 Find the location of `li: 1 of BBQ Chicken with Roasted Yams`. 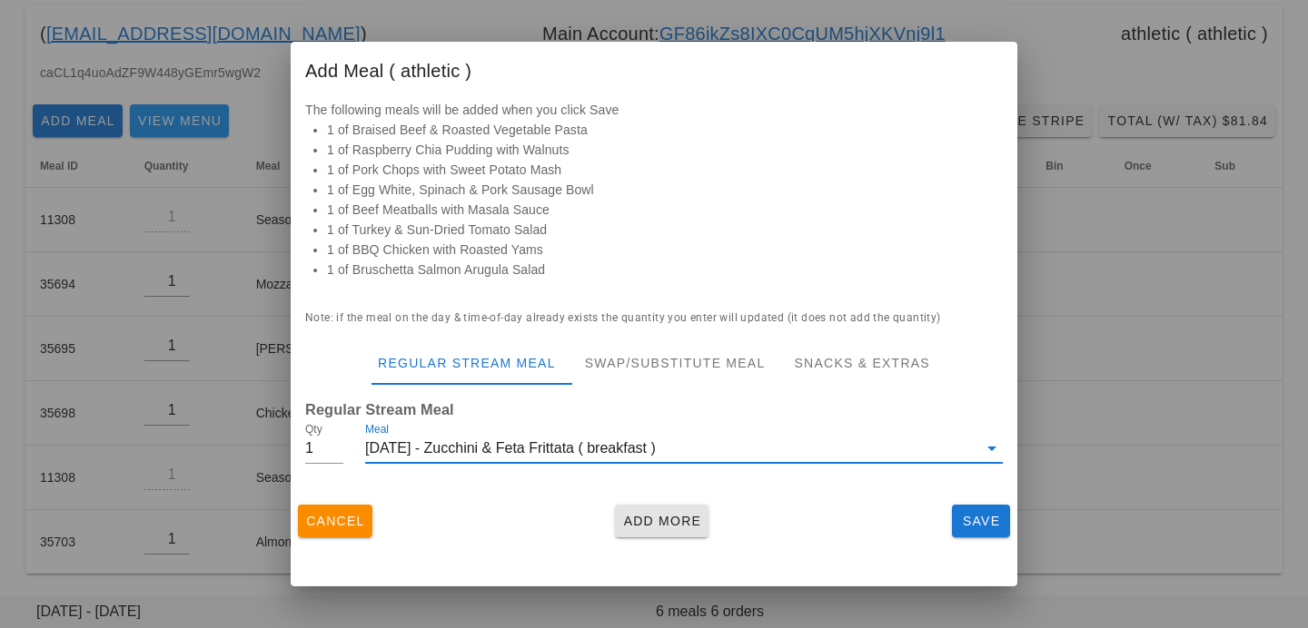

li: 1 of BBQ Chicken with Roasted Yams is located at coordinates (665, 250).